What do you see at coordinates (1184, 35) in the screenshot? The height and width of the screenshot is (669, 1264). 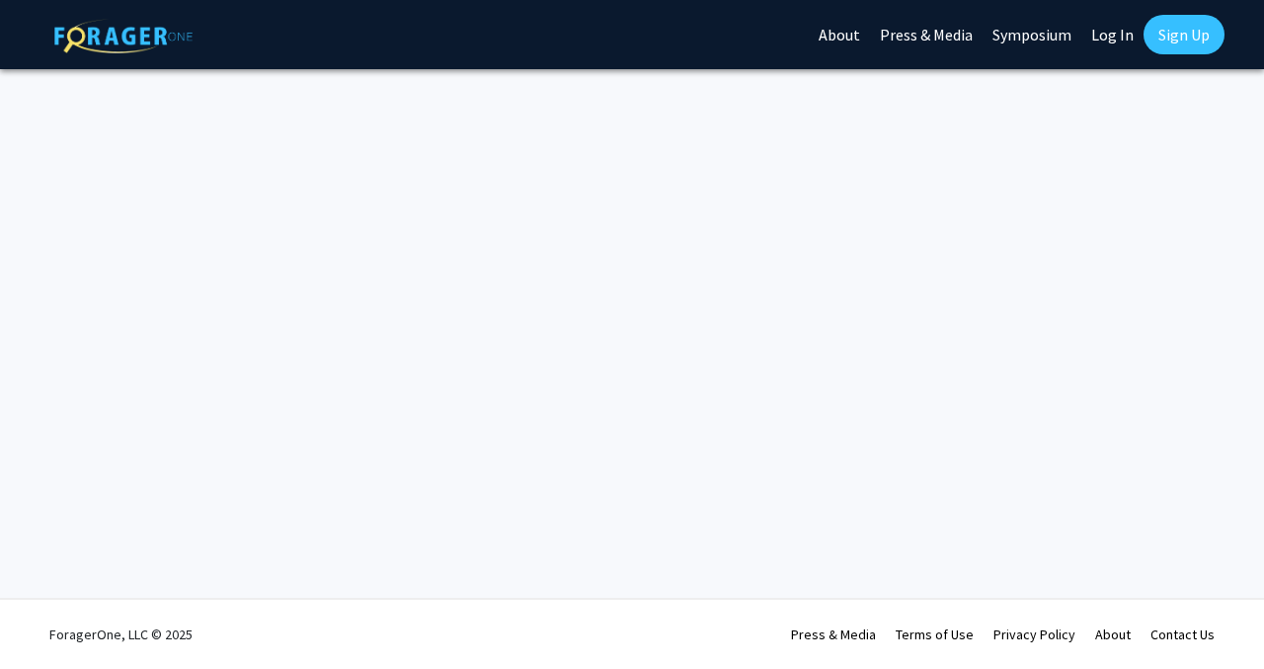 I see `a: Sign Up` at bounding box center [1184, 35].